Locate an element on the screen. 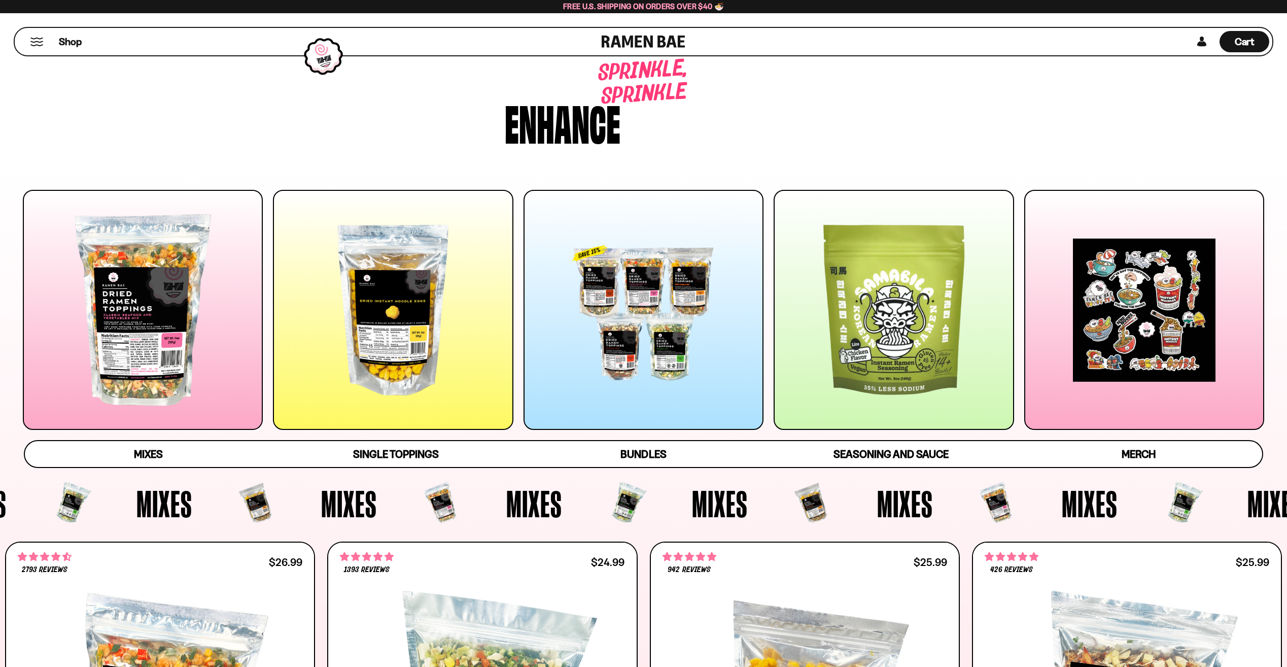  span: 942 reviews is located at coordinates (689, 570).